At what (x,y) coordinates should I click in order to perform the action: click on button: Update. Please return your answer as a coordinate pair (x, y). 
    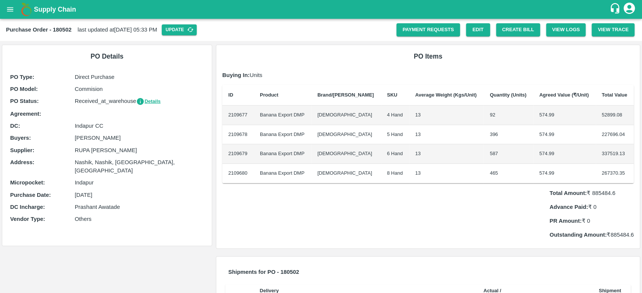
    Looking at the image, I should click on (179, 30).